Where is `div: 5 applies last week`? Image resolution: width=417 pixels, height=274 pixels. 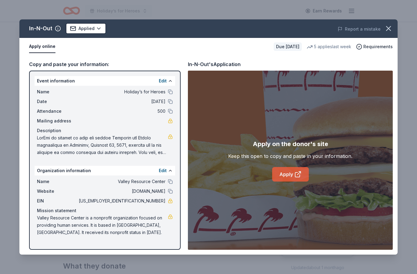 div: 5 applies last week is located at coordinates (329, 47).